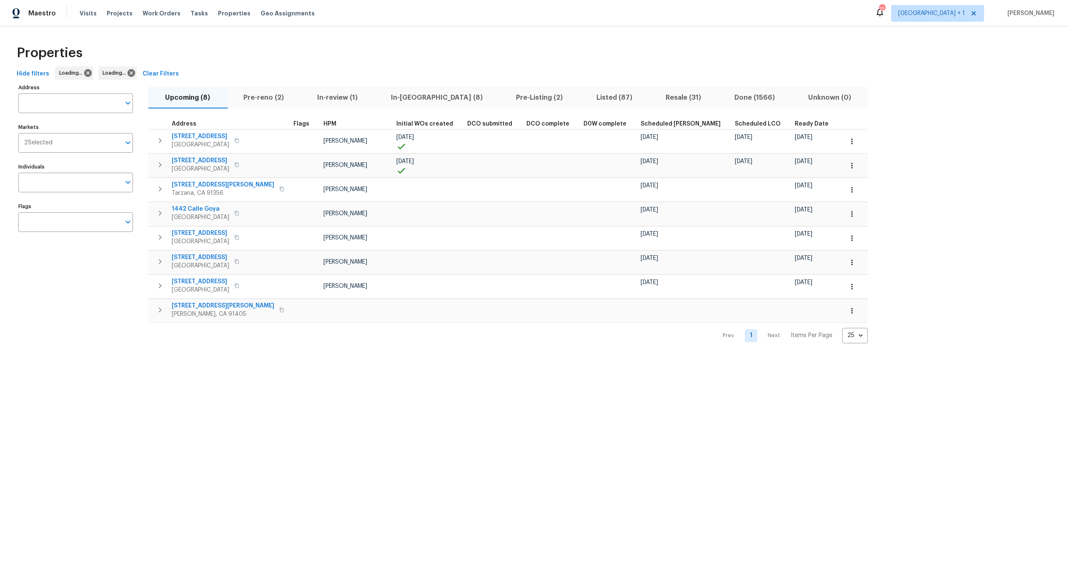 This screenshot has height=564, width=1067. I want to click on span: Pre-Listing (2), so click(539, 98).